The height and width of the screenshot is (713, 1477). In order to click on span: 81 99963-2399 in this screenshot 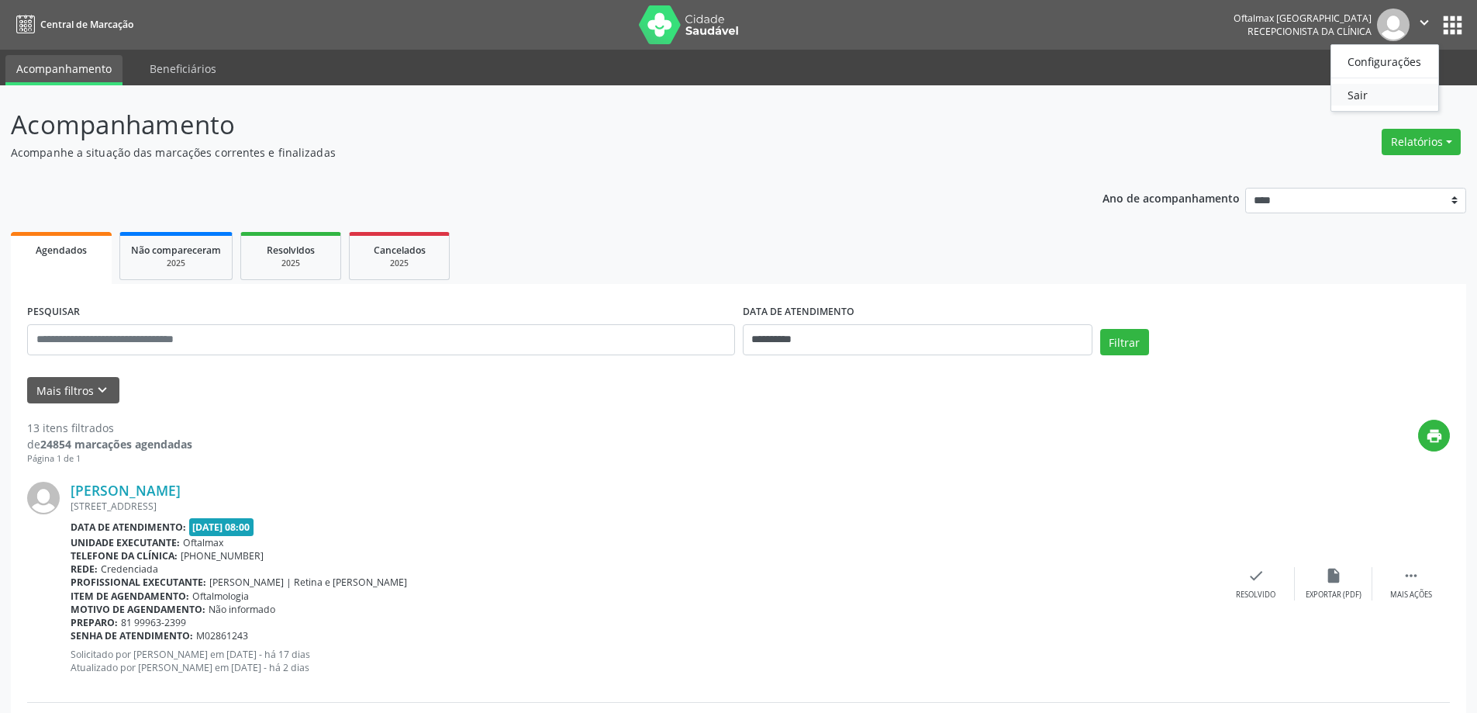, I will do `click(154, 622)`.